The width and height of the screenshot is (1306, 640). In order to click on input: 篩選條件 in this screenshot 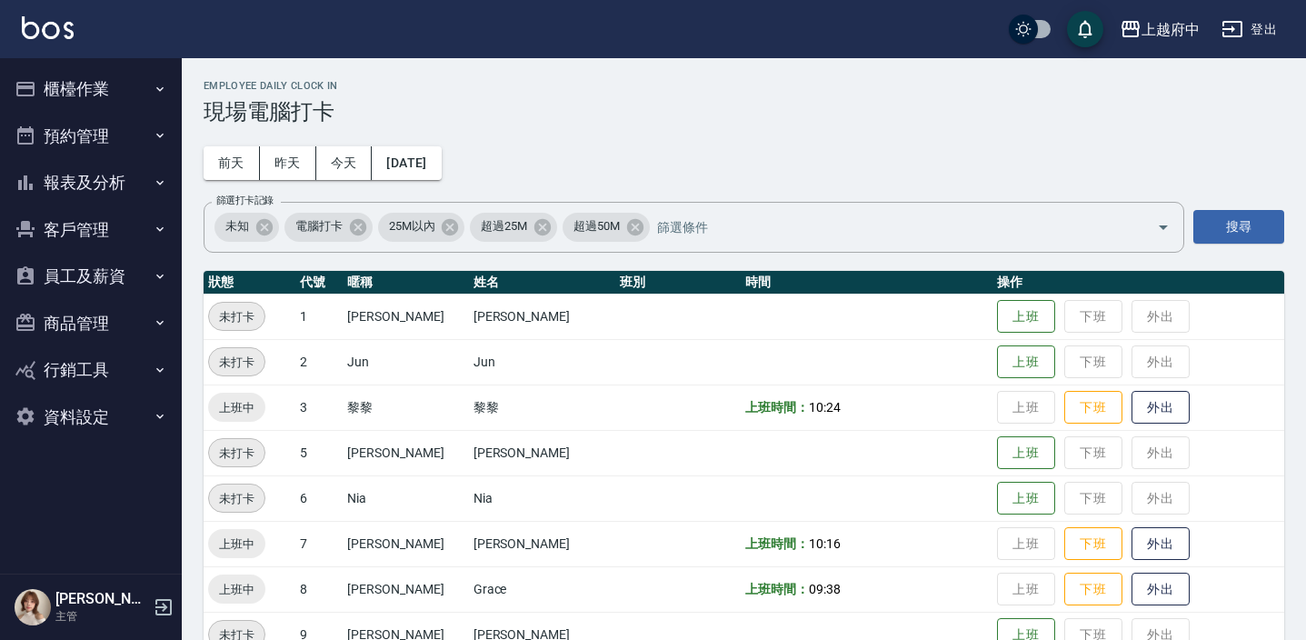, I will do `click(889, 226)`.